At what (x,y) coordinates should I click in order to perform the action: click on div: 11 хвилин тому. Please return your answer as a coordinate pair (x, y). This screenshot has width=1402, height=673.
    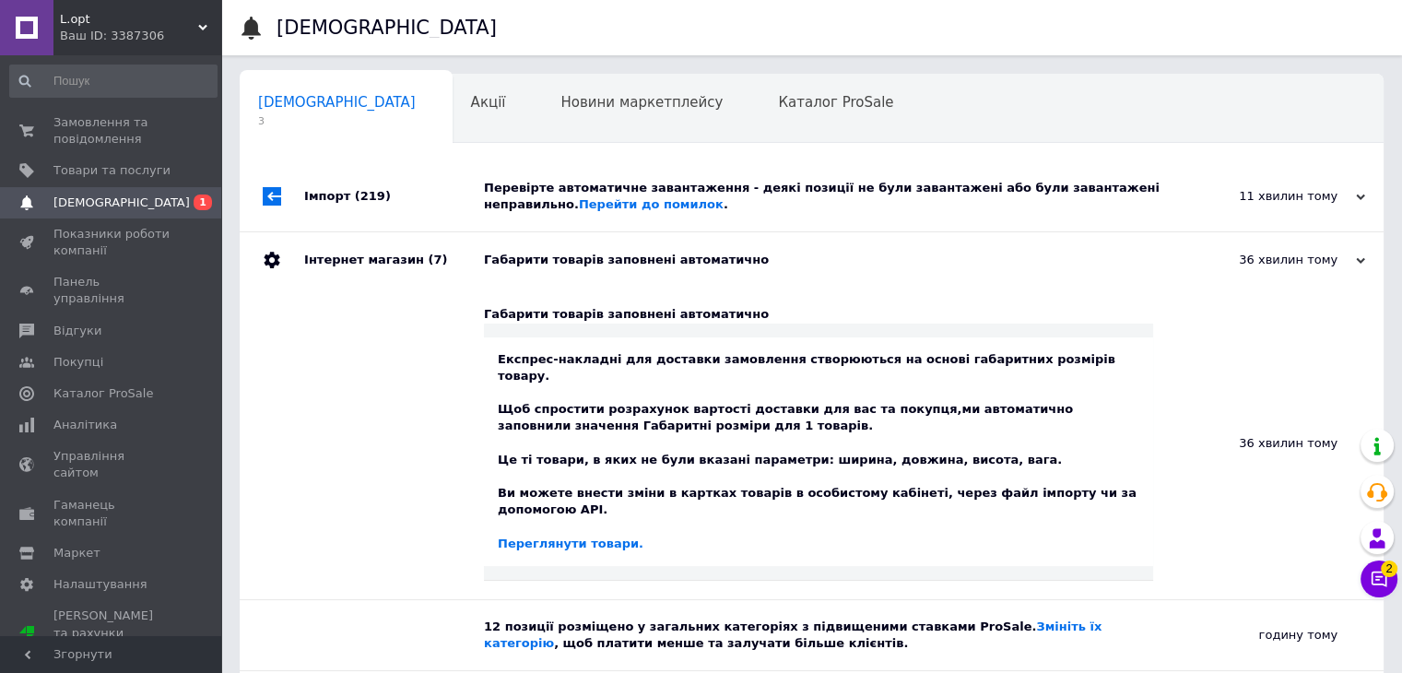
    Looking at the image, I should click on (1273, 196).